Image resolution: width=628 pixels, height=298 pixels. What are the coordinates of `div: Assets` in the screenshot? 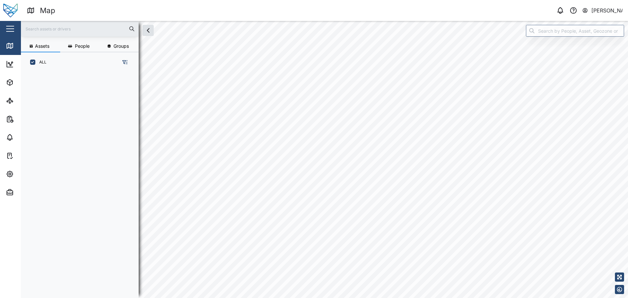 It's located at (27, 82).